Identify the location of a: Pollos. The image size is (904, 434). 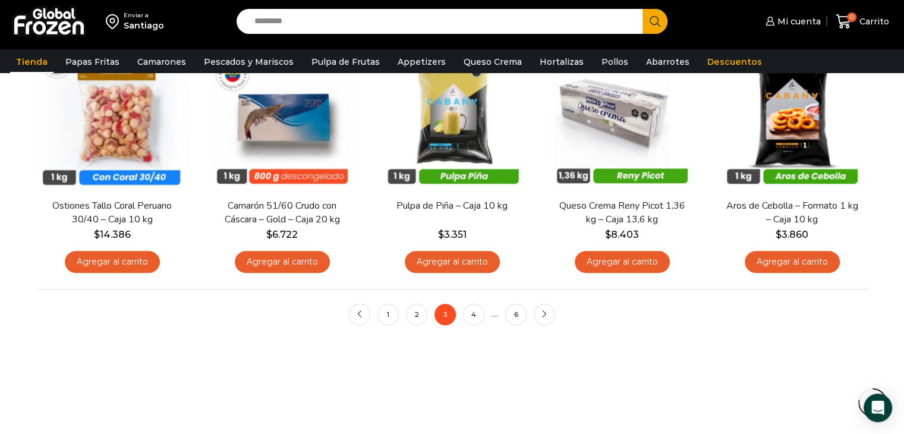
(614, 62).